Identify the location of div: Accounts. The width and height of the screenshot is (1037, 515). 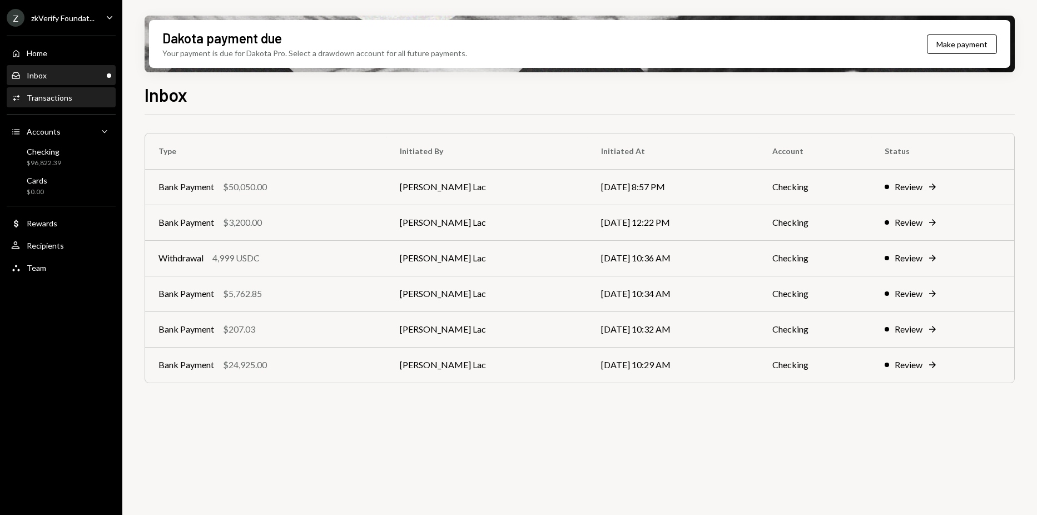
(43, 131).